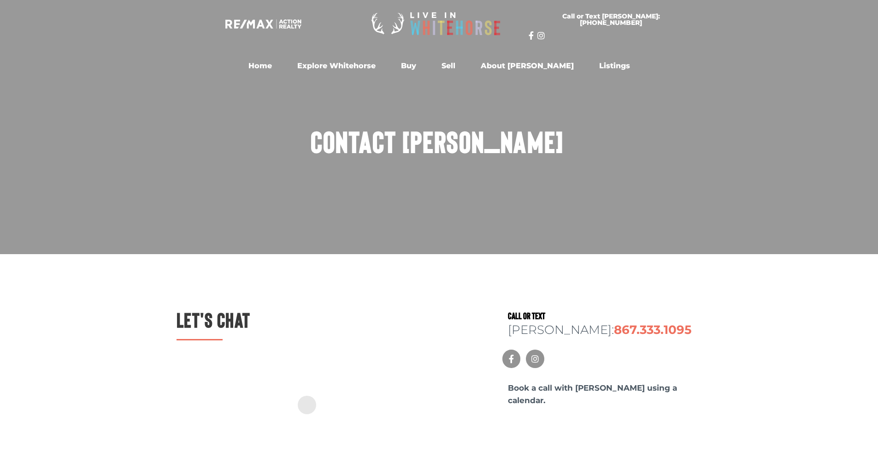 The height and width of the screenshot is (458, 878). I want to click on nav: Menu, so click(439, 66).